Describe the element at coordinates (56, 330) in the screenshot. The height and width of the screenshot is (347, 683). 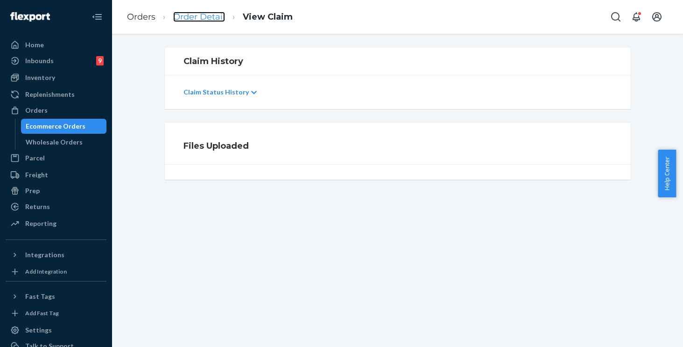
I see `a: Settings` at that location.